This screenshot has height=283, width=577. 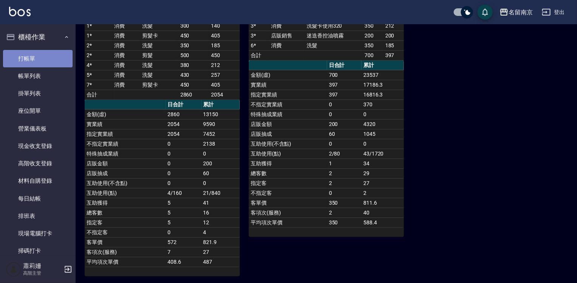 I want to click on td: 16, so click(x=220, y=213).